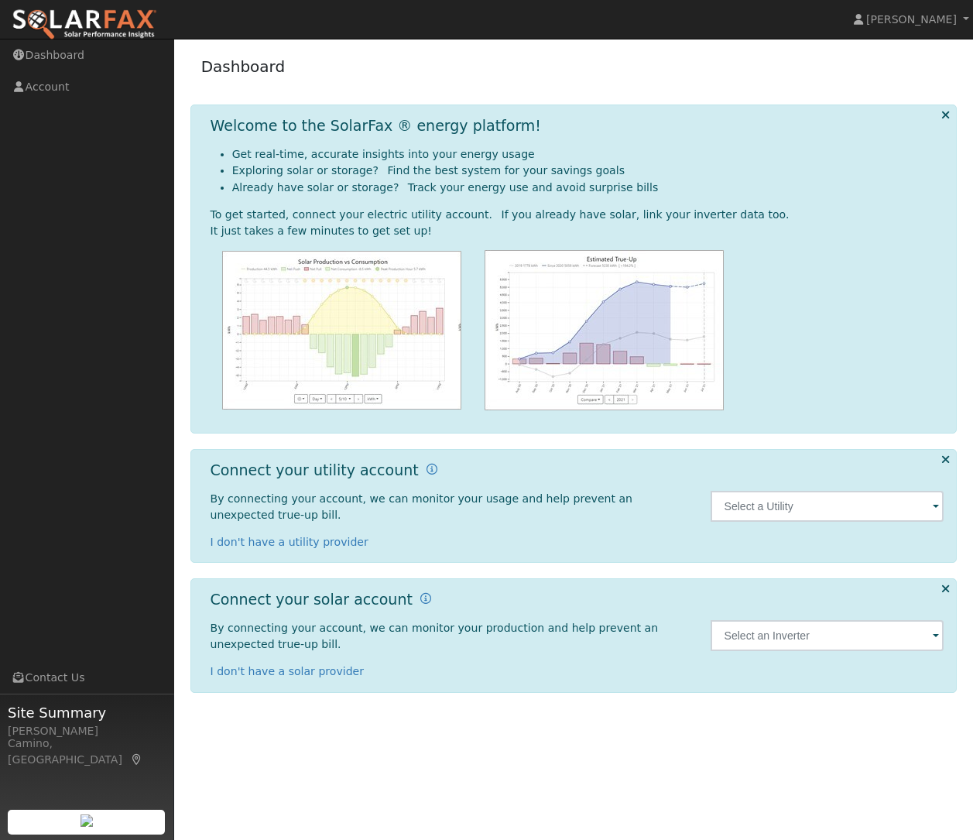  Describe the element at coordinates (287, 671) in the screenshot. I see `a: I don't have a solar provider` at that location.